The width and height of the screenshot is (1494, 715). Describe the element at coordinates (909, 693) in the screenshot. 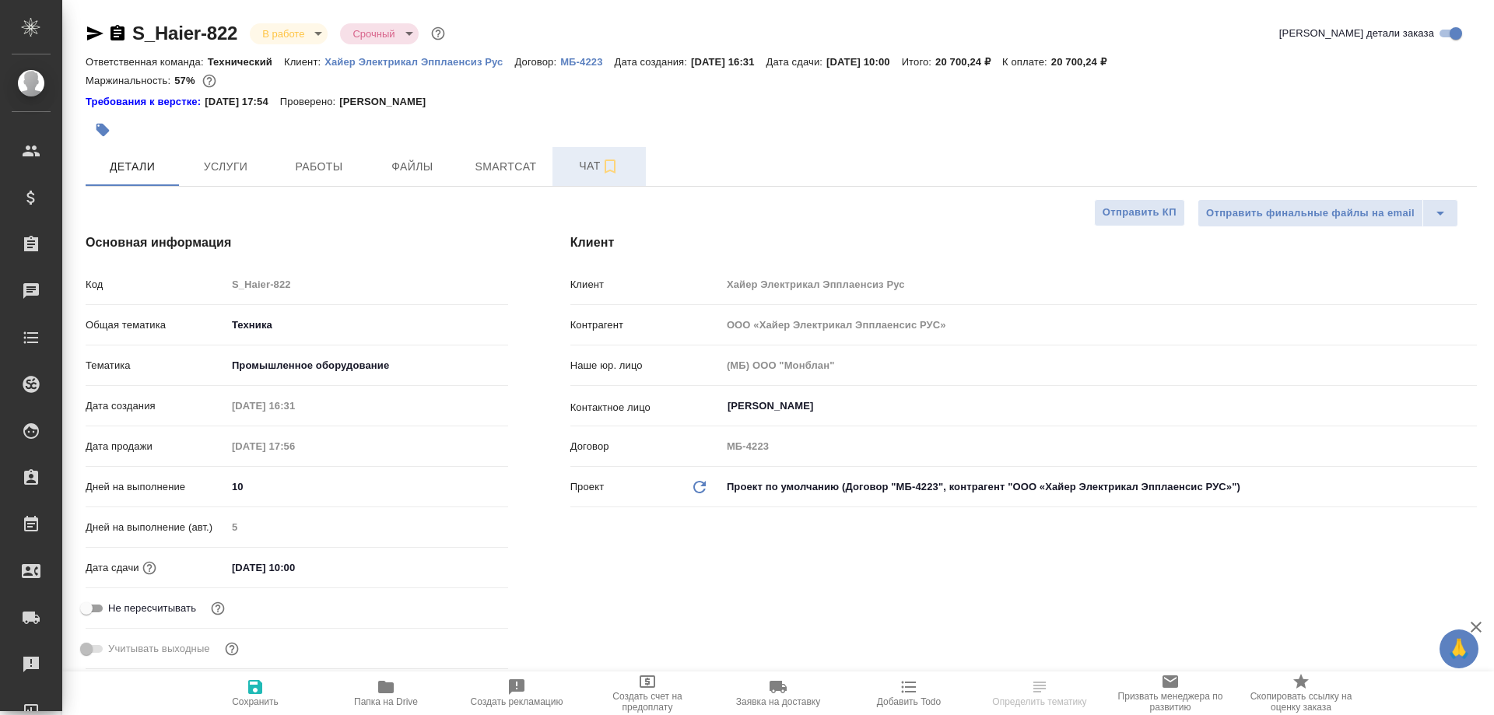

I see `button: Добавить Todo` at that location.